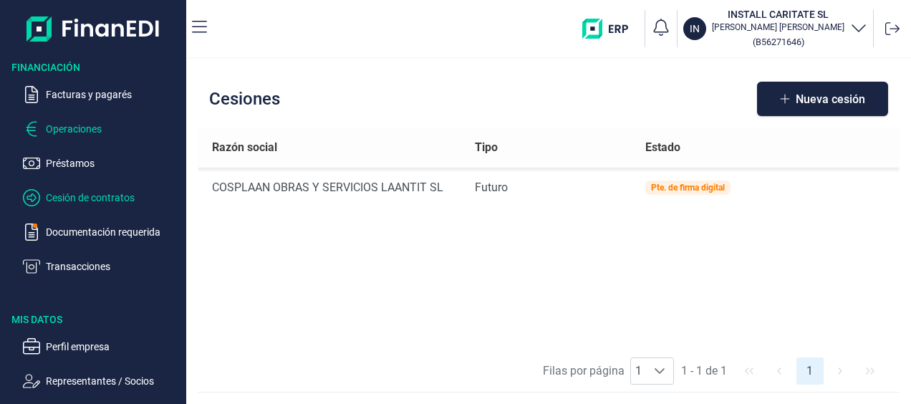 The height and width of the screenshot is (404, 911). I want to click on p: IN, so click(695, 29).